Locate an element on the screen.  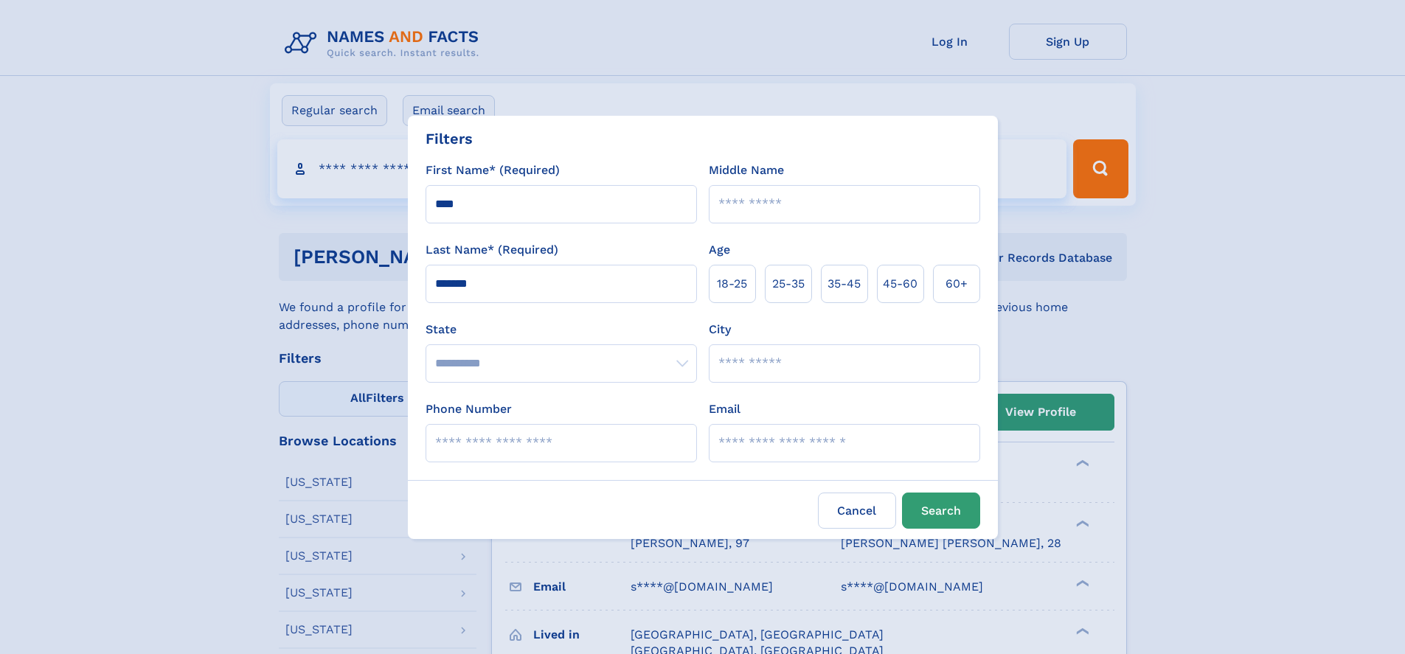
span: 25‑35 is located at coordinates (788, 284).